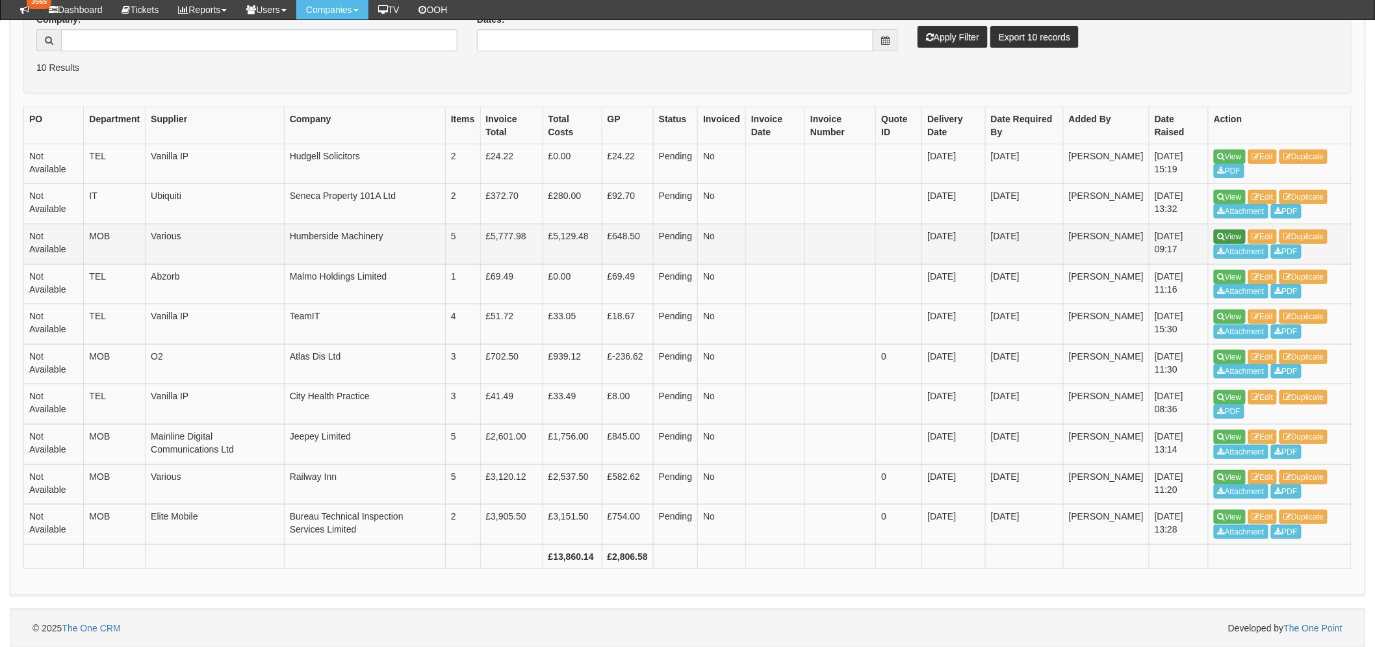 The image size is (1375, 647). I want to click on th: GP, so click(627, 125).